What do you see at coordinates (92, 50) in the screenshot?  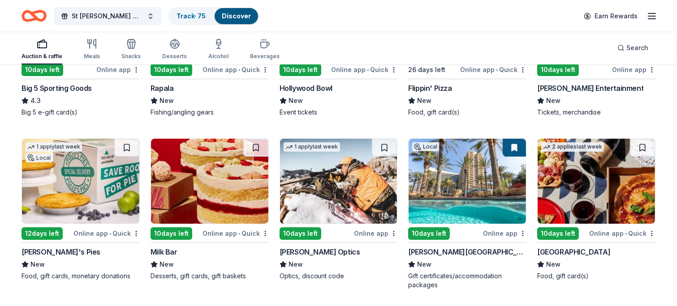 I see `button: Meals` at bounding box center [92, 50].